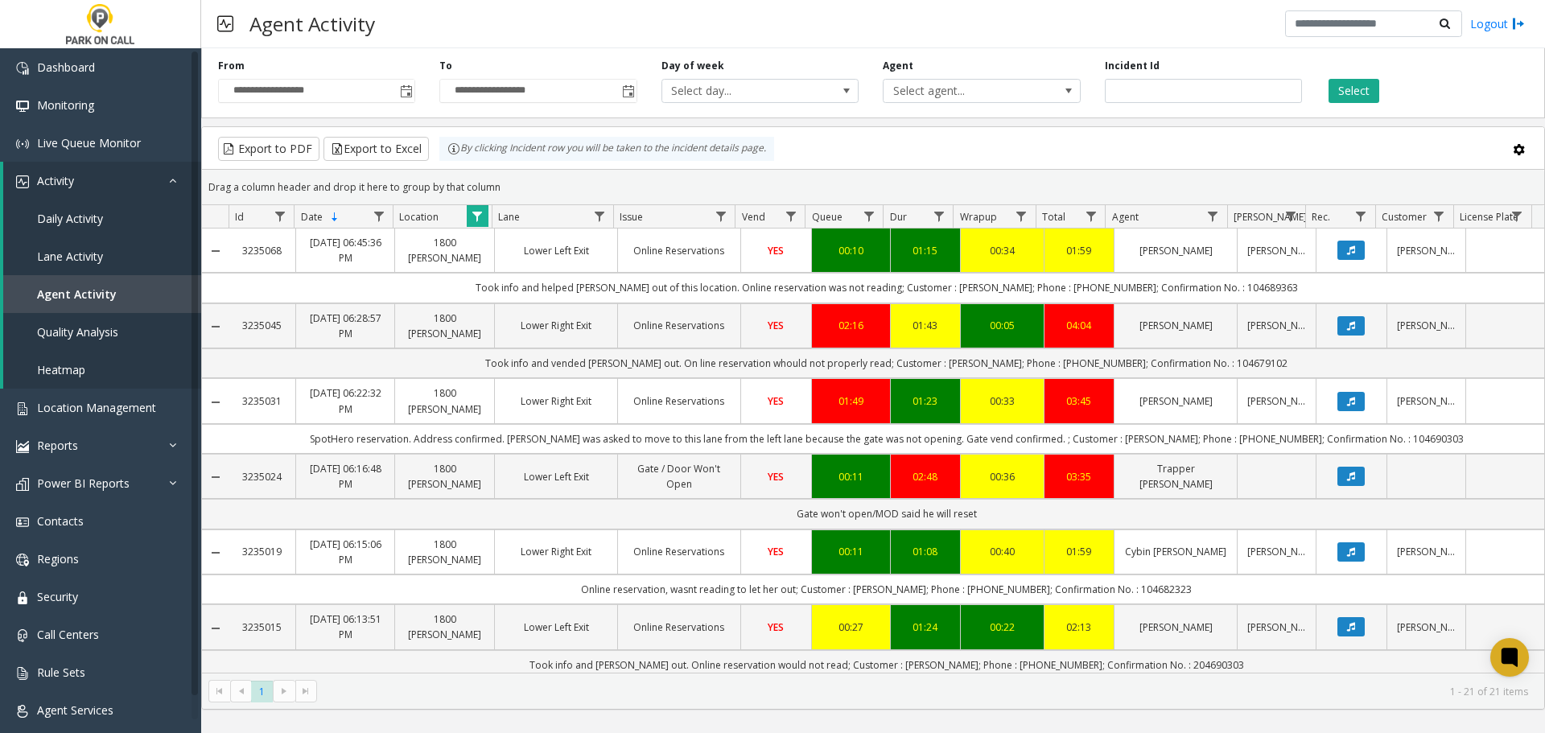  Describe the element at coordinates (70, 218) in the screenshot. I see `span: Daily Activity` at that location.